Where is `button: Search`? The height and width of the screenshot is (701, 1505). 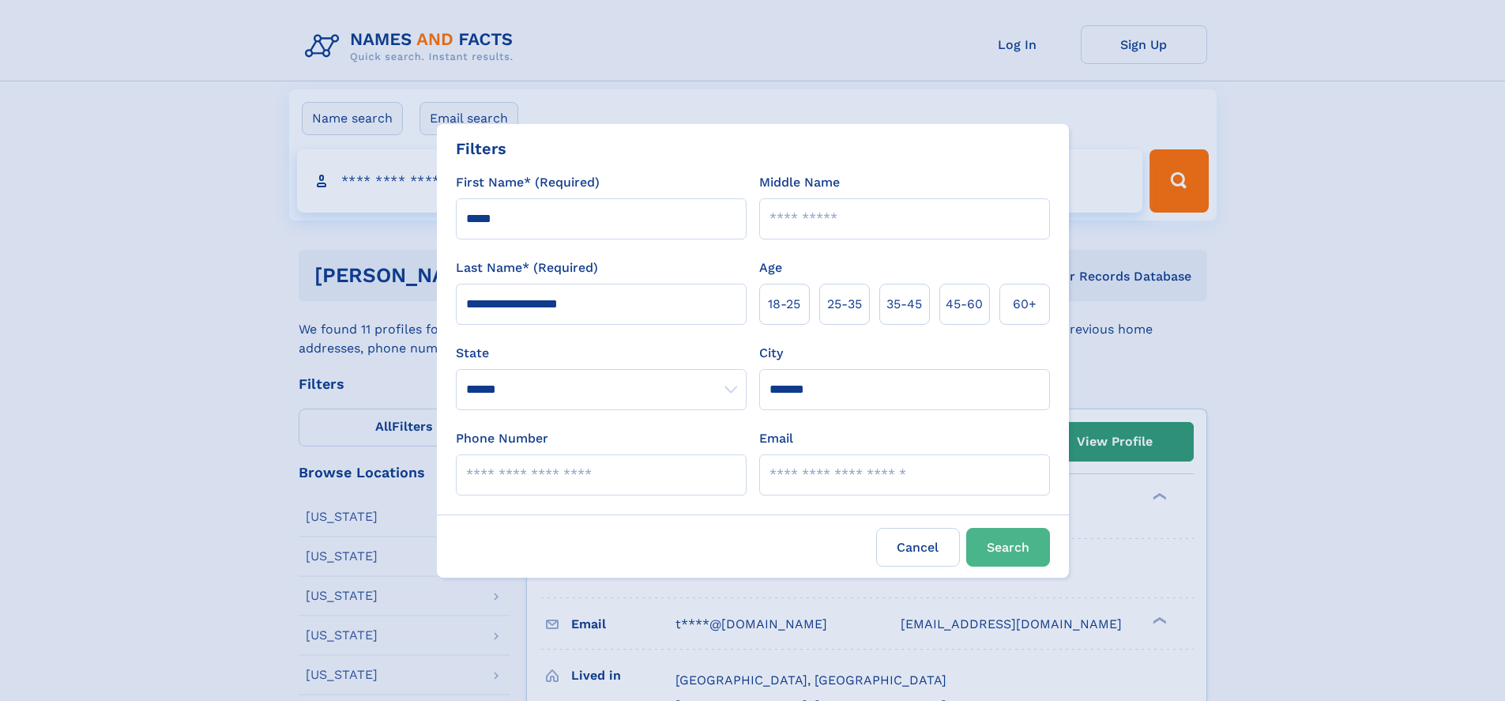 button: Search is located at coordinates (1008, 547).